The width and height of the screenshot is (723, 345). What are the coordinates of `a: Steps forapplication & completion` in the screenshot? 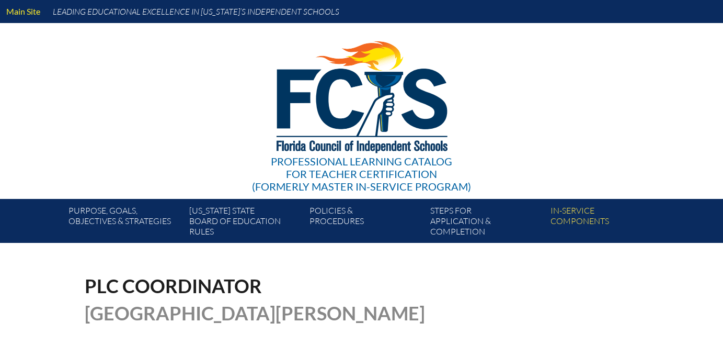 It's located at (486, 223).